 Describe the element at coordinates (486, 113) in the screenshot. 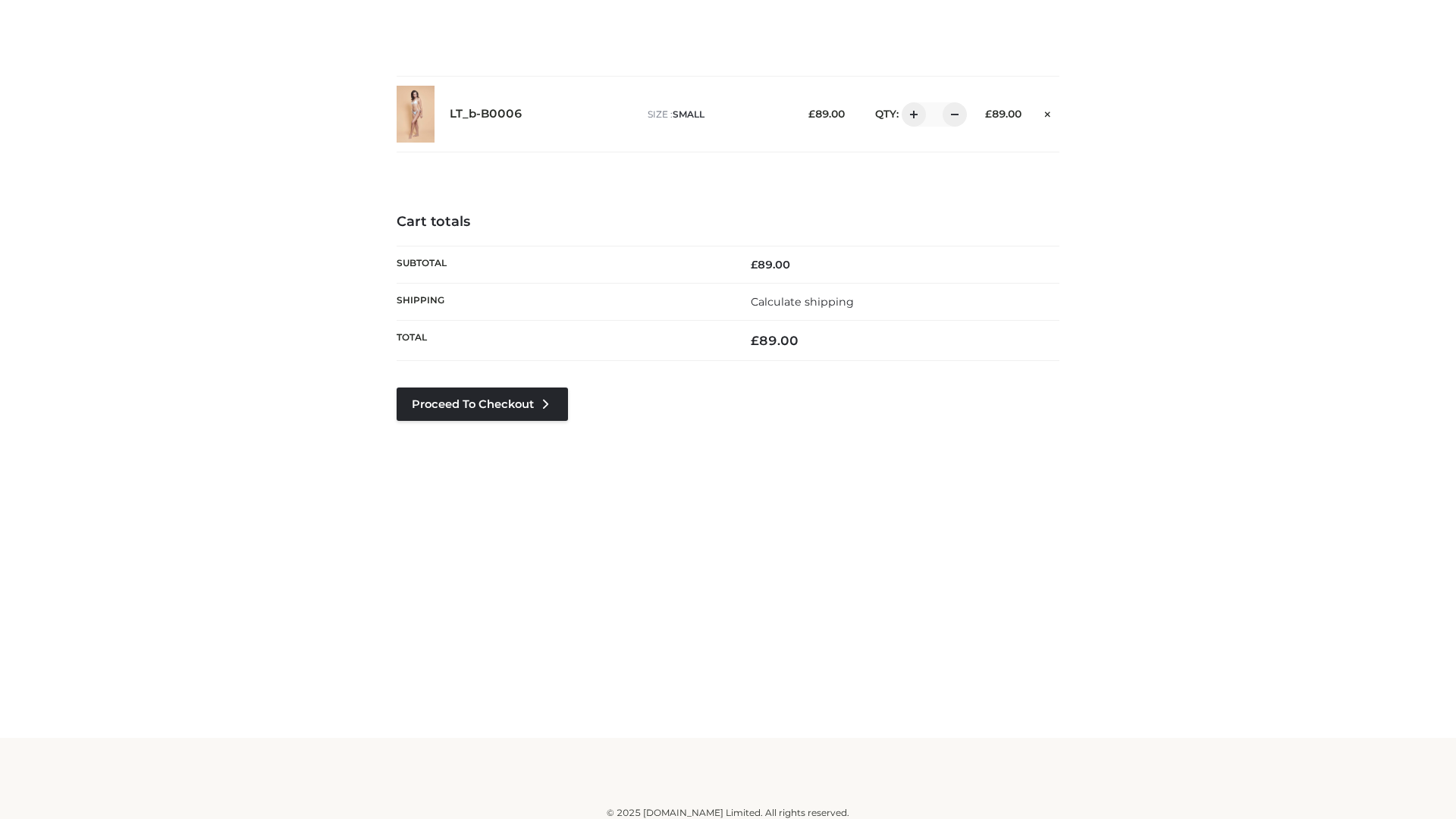

I see `a: LT_b-B0006` at that location.